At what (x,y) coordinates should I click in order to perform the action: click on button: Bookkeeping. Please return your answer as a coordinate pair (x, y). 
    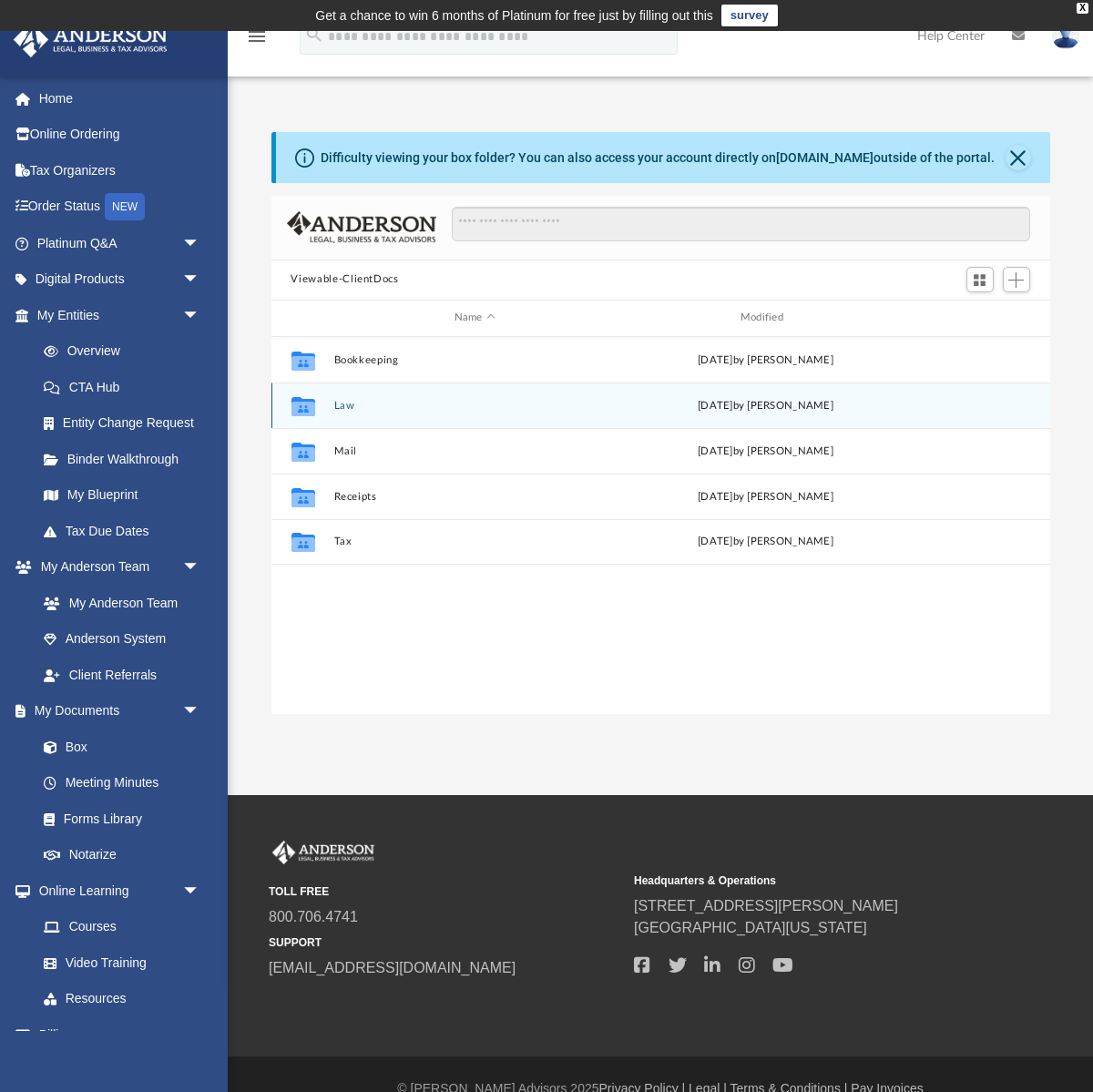
    Looking at the image, I should click on (475, 359).